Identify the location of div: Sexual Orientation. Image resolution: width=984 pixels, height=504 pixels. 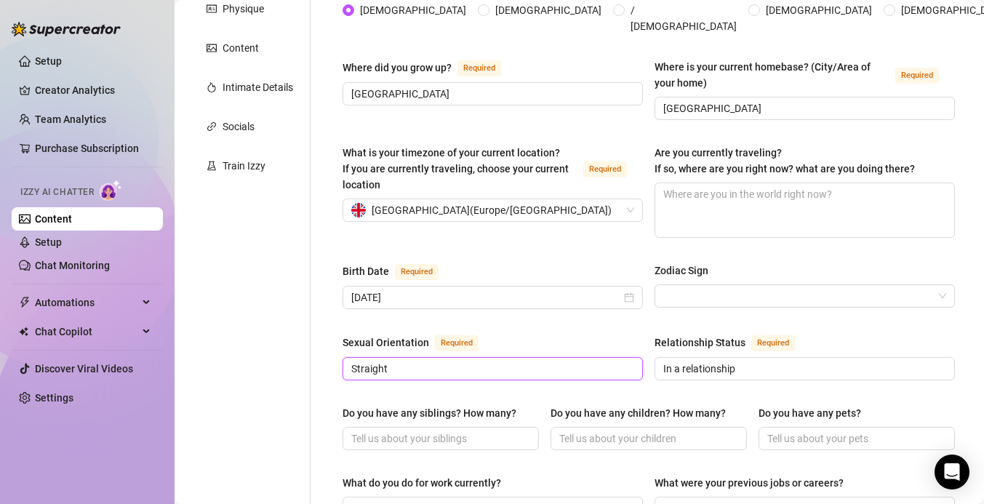
(385, 342).